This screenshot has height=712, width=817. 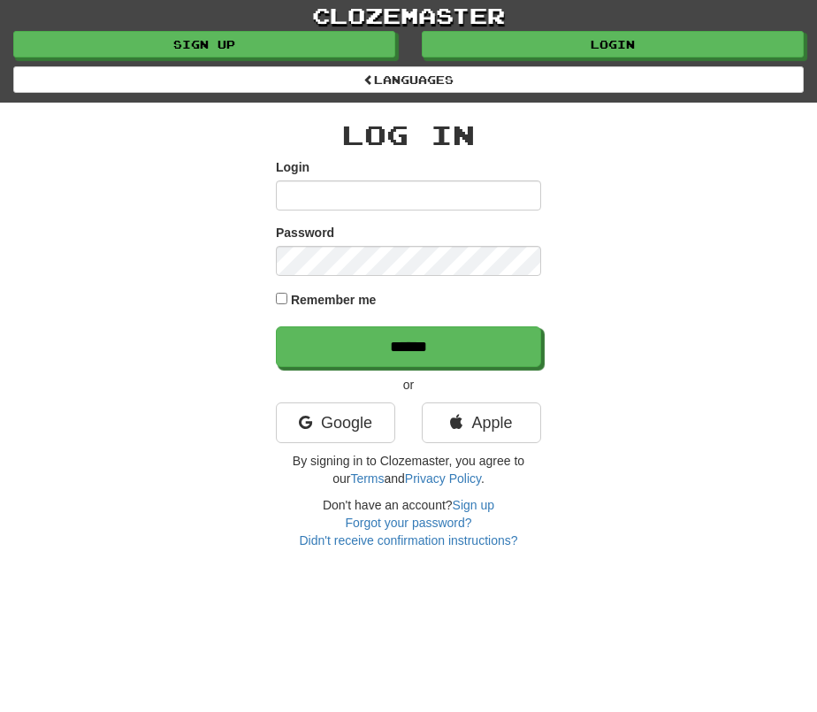 I want to click on a: Didn't receive confirmation instructions?, so click(x=408, y=540).